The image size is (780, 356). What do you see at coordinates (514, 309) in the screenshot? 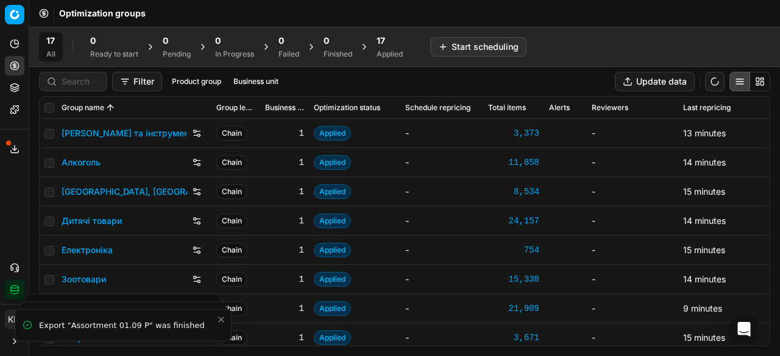
I see `div: 21,909` at bounding box center [514, 309].